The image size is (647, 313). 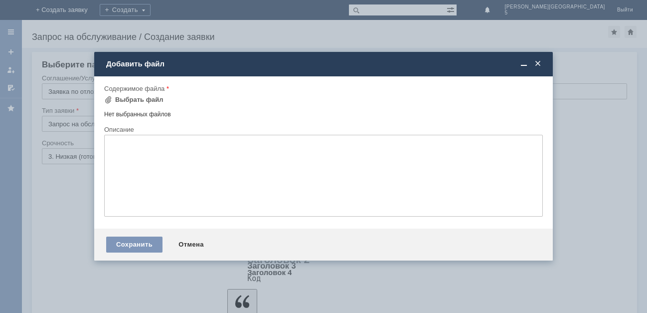 I want to click on div: Добавить файл, so click(x=325, y=64).